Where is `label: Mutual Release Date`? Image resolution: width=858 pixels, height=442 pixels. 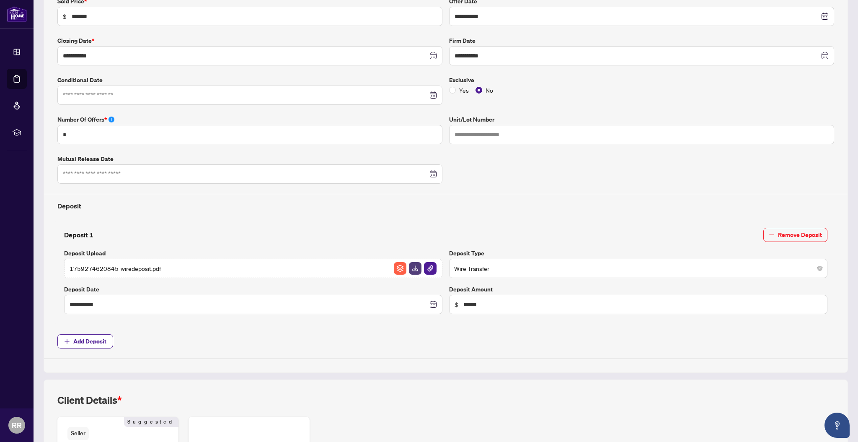
label: Mutual Release Date is located at coordinates (250, 159).